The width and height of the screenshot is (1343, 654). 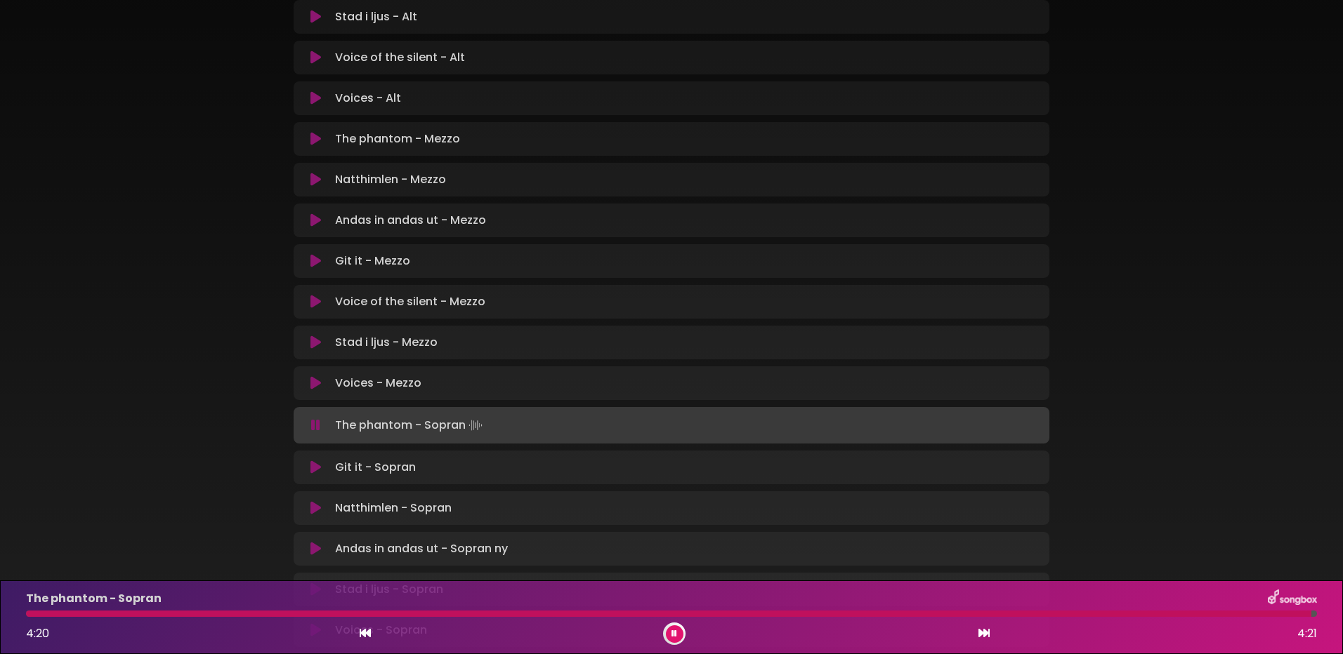 What do you see at coordinates (393, 508) in the screenshot?
I see `p: Natthimlen - Sopran` at bounding box center [393, 508].